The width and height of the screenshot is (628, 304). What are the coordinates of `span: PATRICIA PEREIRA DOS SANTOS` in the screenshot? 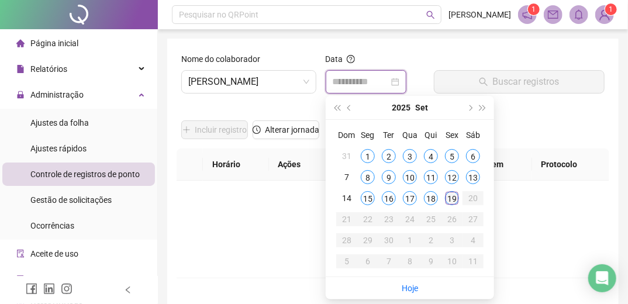 It's located at (249, 82).